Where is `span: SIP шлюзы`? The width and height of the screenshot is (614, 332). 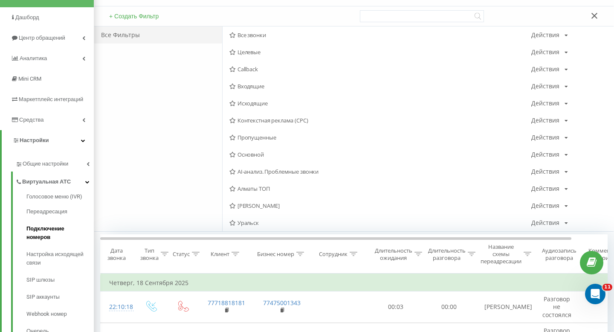
span: SIP шлюзы is located at coordinates (40, 280).